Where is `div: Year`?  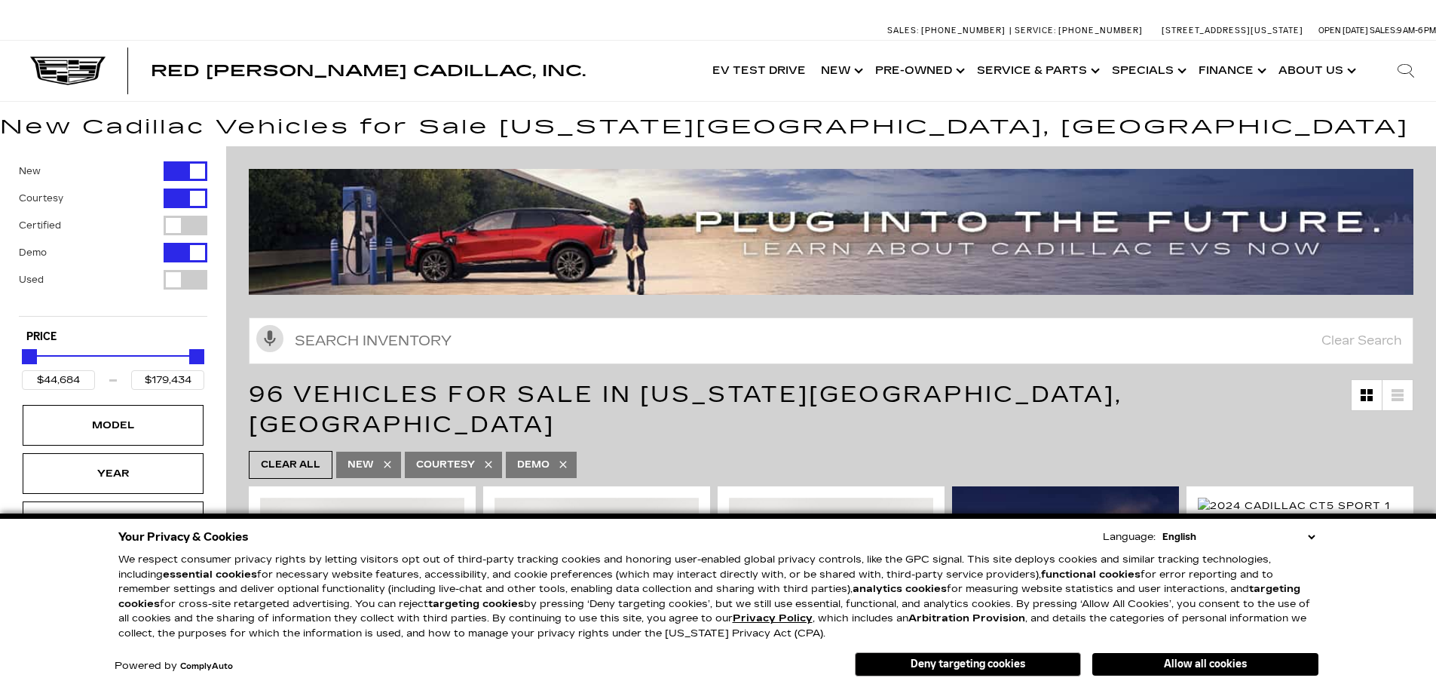 div: Year is located at coordinates (113, 473).